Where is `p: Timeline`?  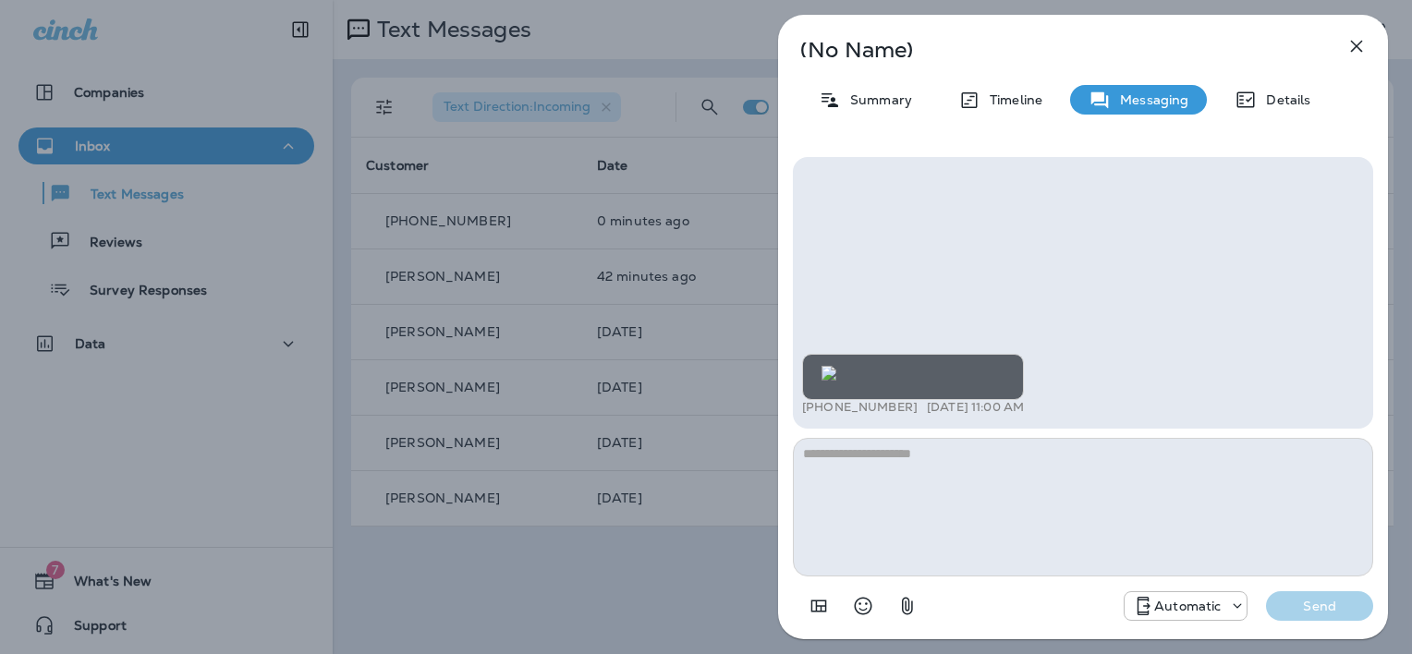 p: Timeline is located at coordinates (1011, 100).